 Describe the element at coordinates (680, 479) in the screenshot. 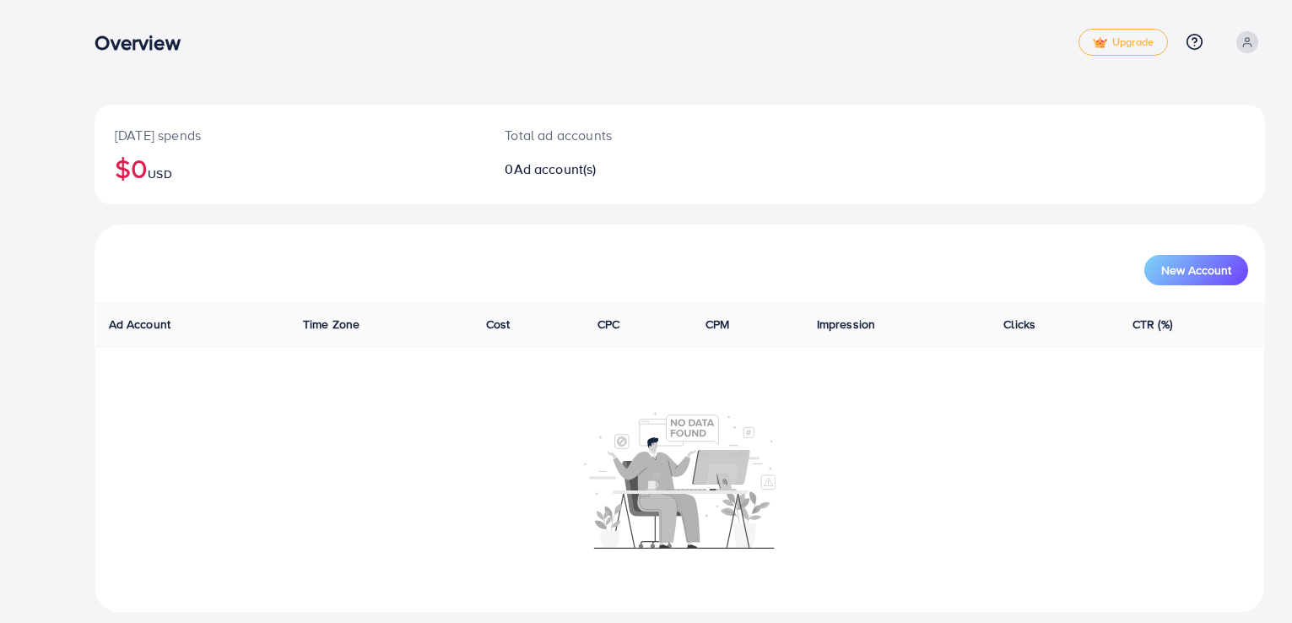

I see `img: No account` at that location.